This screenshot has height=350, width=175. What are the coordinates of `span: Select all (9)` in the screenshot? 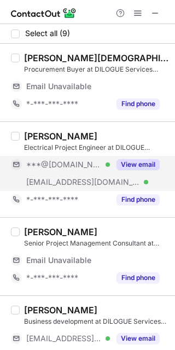 It's located at (48, 33).